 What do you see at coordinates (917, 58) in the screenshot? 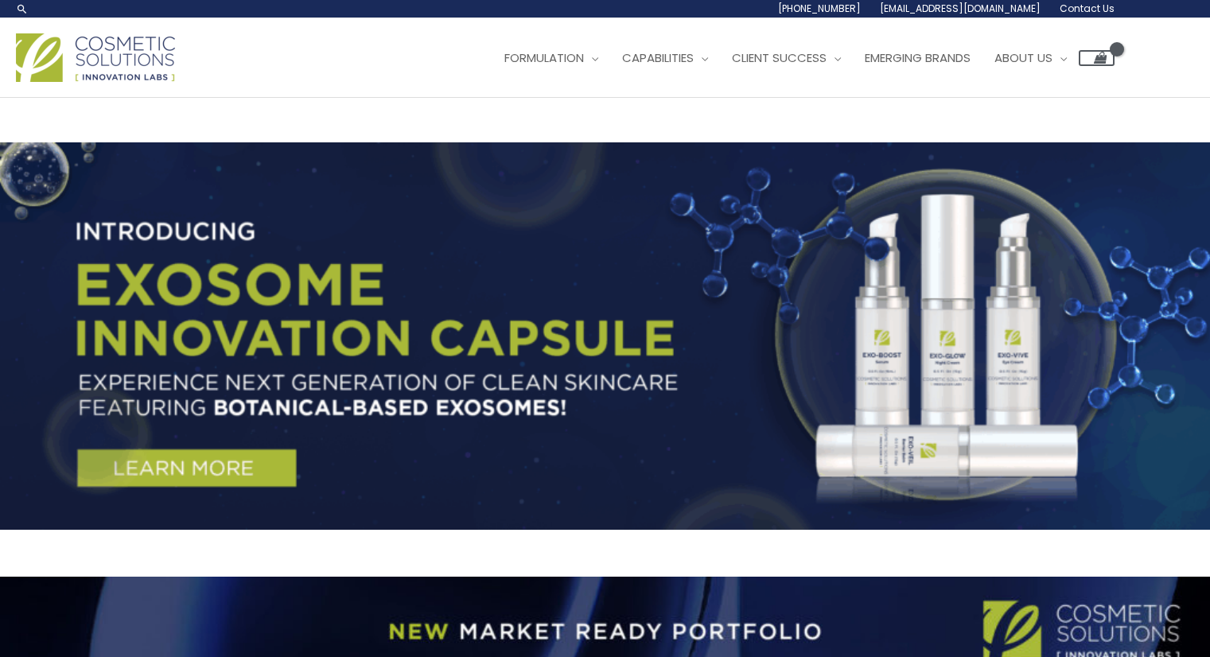
I see `a: Emerging Brands` at bounding box center [917, 58].